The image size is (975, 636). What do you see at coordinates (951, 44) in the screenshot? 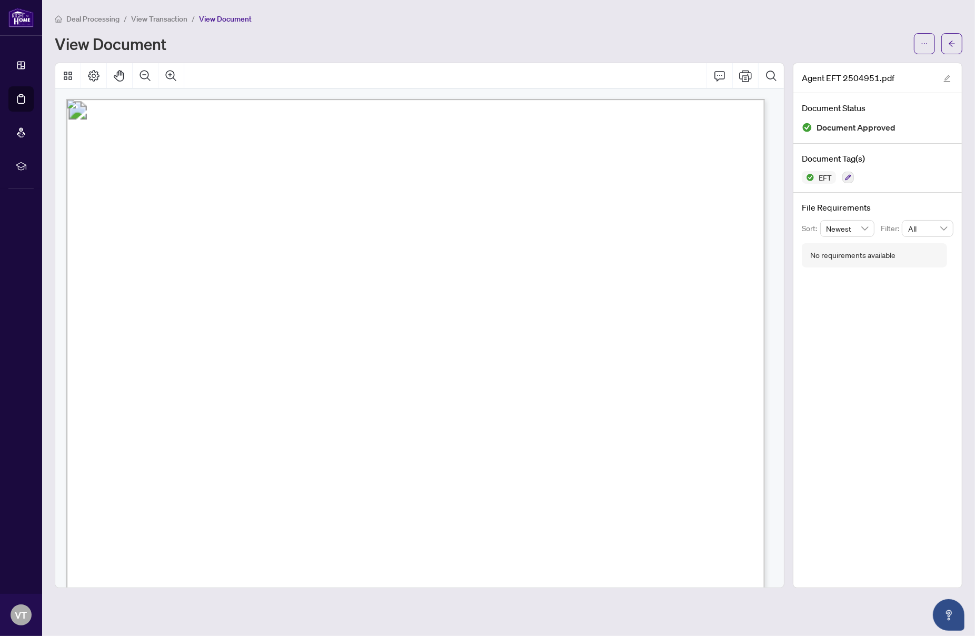
I see `span: arrow-left` at bounding box center [951, 44].